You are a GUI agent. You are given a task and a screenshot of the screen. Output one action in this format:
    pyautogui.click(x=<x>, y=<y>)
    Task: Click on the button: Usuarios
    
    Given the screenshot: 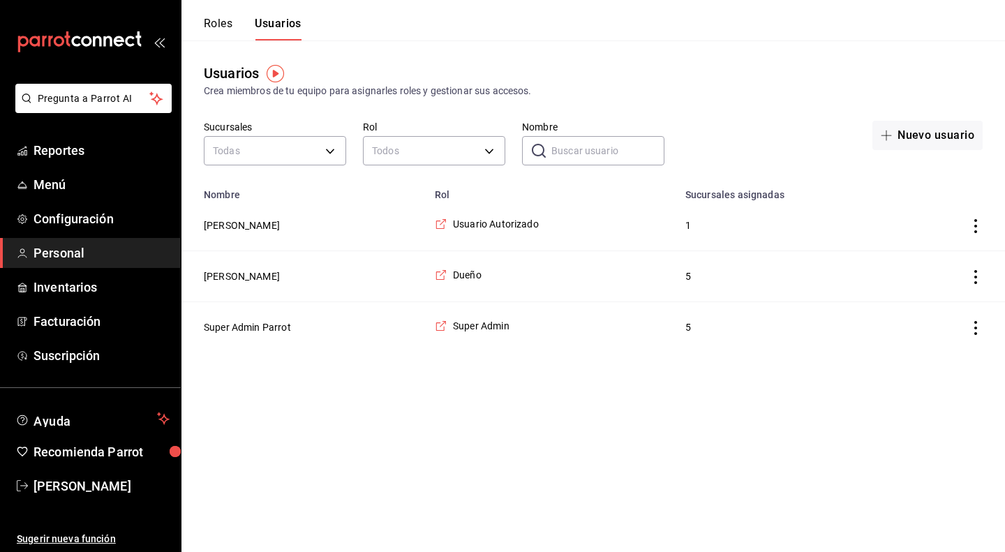 What is the action you would take?
    pyautogui.click(x=278, y=29)
    